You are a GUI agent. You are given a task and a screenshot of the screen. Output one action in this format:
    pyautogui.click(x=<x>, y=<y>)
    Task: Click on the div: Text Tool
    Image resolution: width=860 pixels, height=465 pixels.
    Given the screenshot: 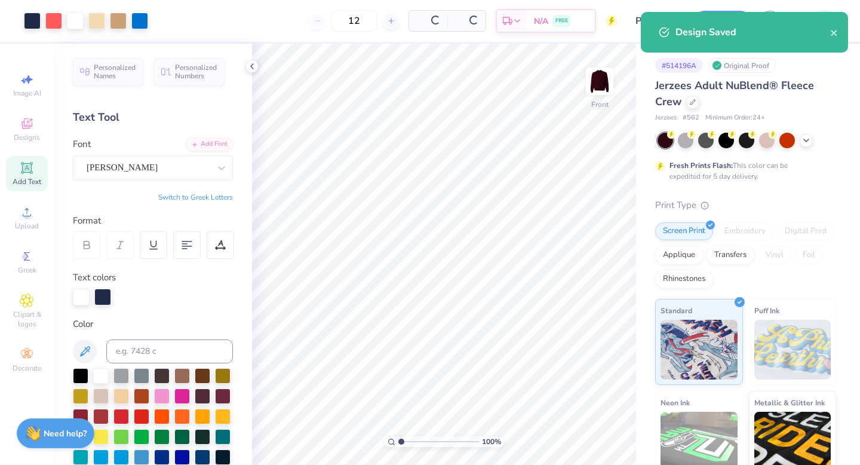 What is the action you would take?
    pyautogui.click(x=153, y=117)
    